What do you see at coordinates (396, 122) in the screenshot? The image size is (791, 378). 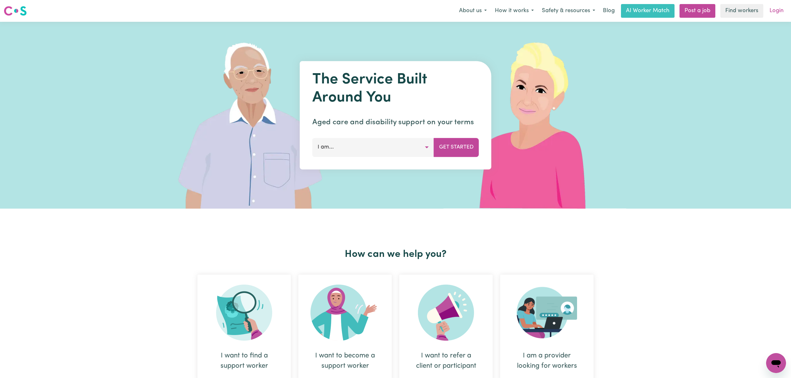 I see `p: Aged care and disability support on your terms` at bounding box center [396, 122].